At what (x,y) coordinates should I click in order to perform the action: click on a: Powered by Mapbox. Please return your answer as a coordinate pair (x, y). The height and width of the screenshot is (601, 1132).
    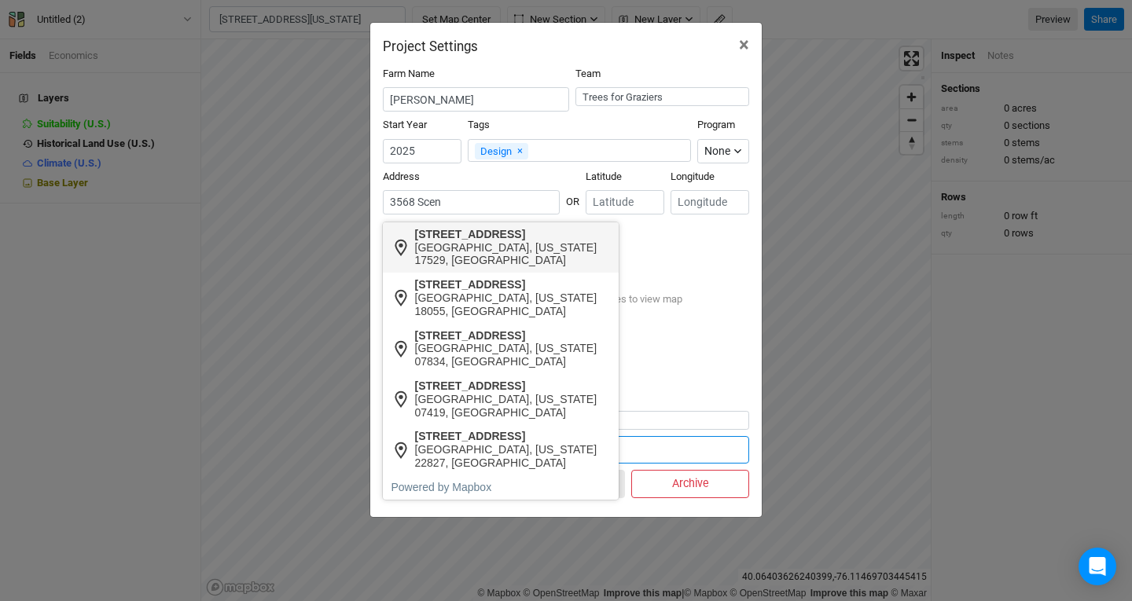
    Looking at the image, I should click on (442, 487).